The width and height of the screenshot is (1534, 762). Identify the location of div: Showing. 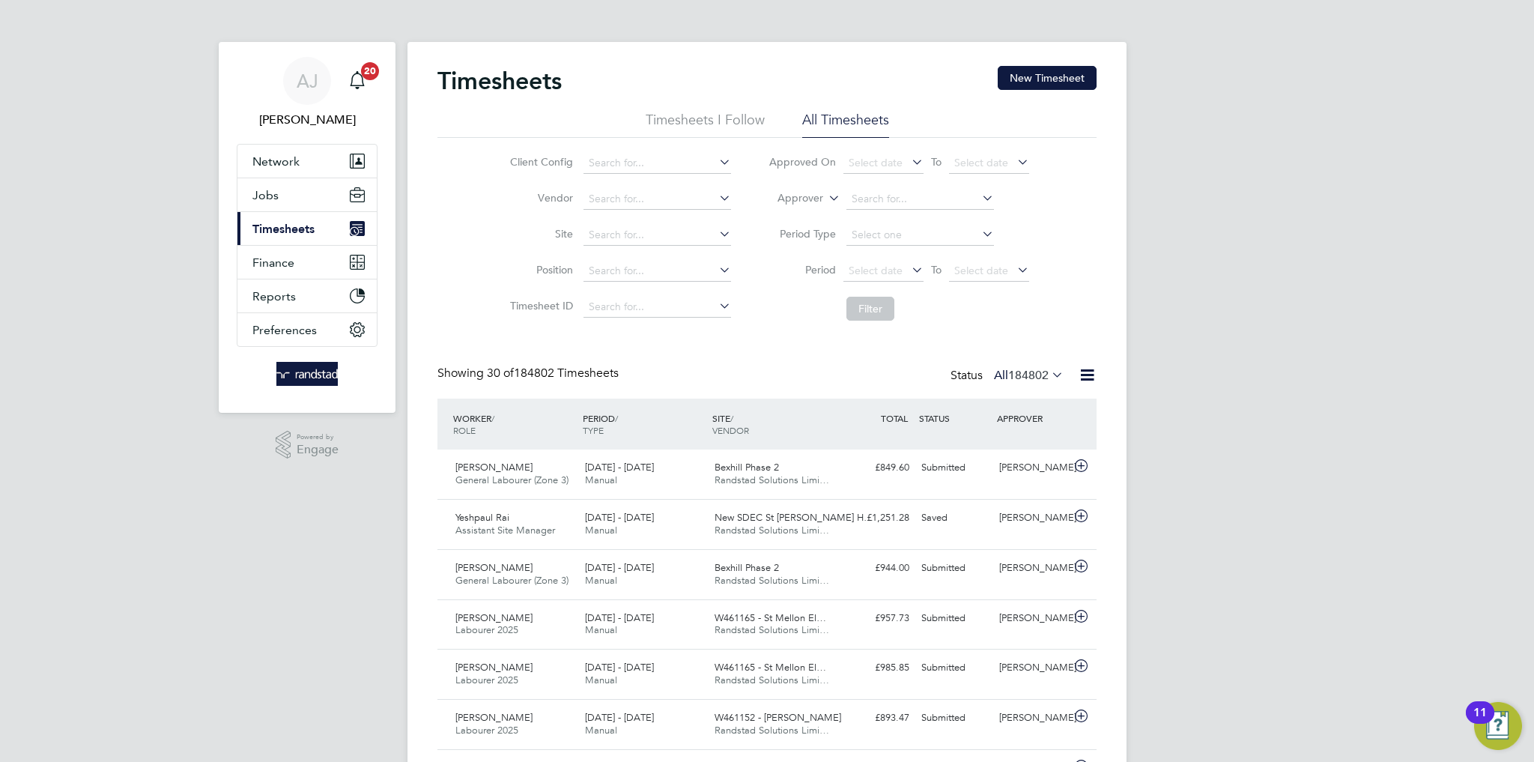
(529, 373).